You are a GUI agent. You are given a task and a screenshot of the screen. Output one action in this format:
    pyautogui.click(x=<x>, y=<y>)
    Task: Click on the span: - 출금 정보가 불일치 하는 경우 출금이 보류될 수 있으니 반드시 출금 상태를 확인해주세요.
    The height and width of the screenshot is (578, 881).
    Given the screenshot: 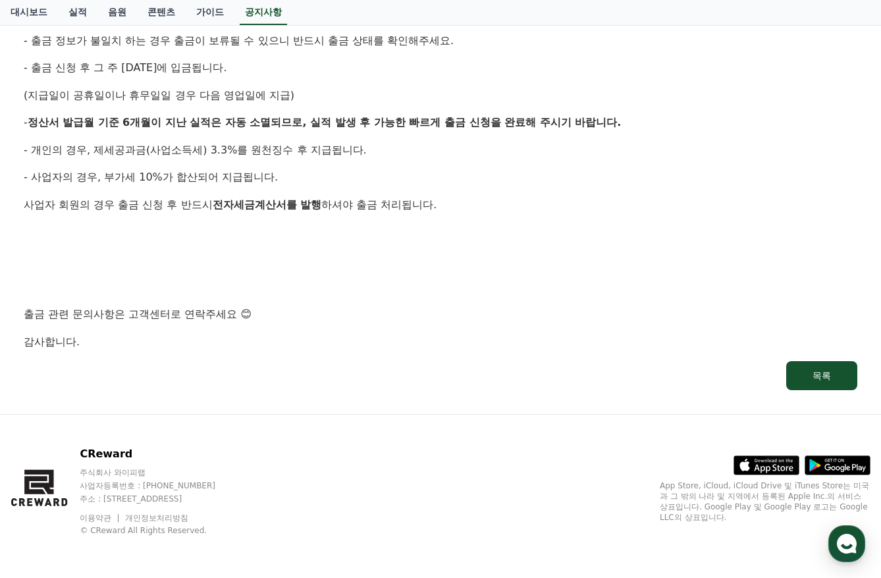 What is the action you would take?
    pyautogui.click(x=238, y=40)
    